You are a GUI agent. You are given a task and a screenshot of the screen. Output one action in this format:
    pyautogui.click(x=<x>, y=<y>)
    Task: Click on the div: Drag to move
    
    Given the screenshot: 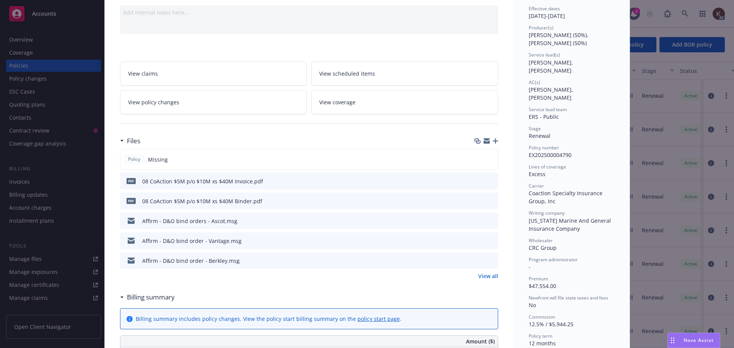 What is the action you would take?
    pyautogui.click(x=673, y=341)
    